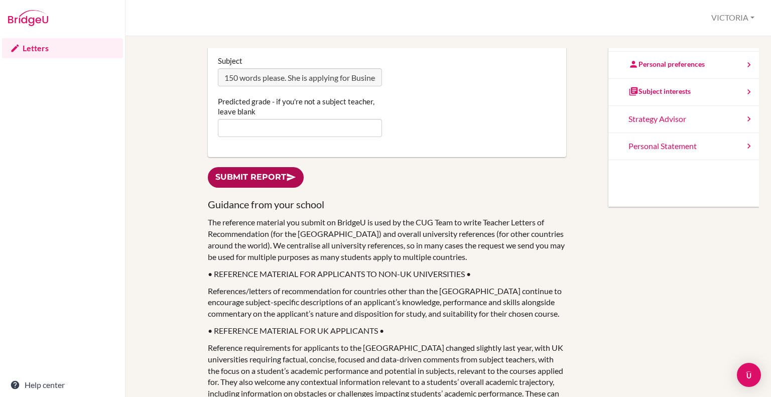  What do you see at coordinates (300, 106) in the screenshot?
I see `label: Predicted grade - if you're not a subject teacher, leave blank` at bounding box center [300, 106].